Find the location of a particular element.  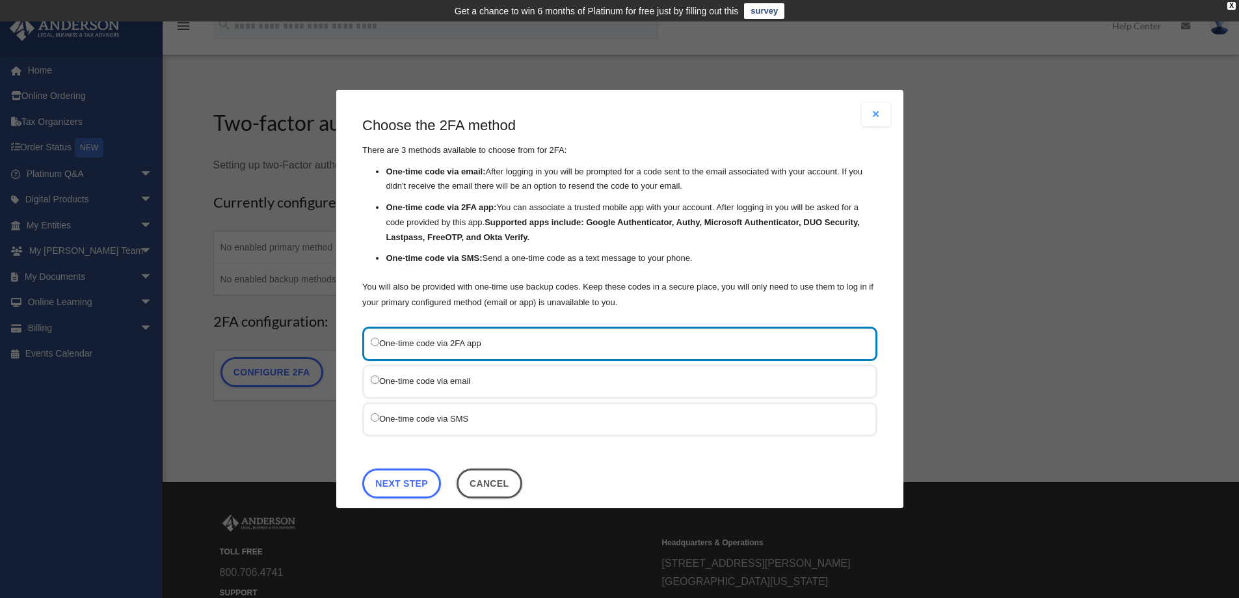

label: One-time code via SMS is located at coordinates (613, 418).